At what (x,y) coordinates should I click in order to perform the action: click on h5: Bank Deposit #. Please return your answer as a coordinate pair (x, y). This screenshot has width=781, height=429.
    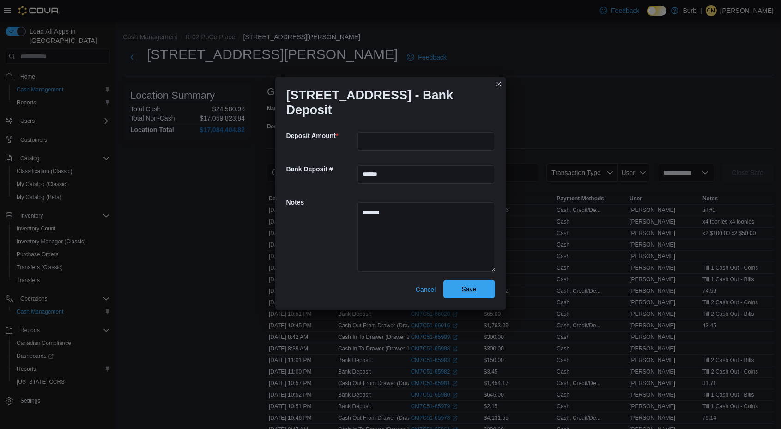
    Looking at the image, I should click on (321, 169).